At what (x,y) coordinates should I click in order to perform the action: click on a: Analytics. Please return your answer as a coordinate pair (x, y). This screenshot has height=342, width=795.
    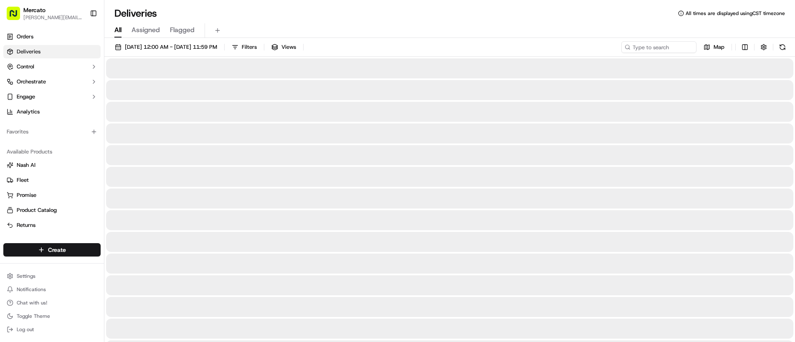
    Looking at the image, I should click on (52, 112).